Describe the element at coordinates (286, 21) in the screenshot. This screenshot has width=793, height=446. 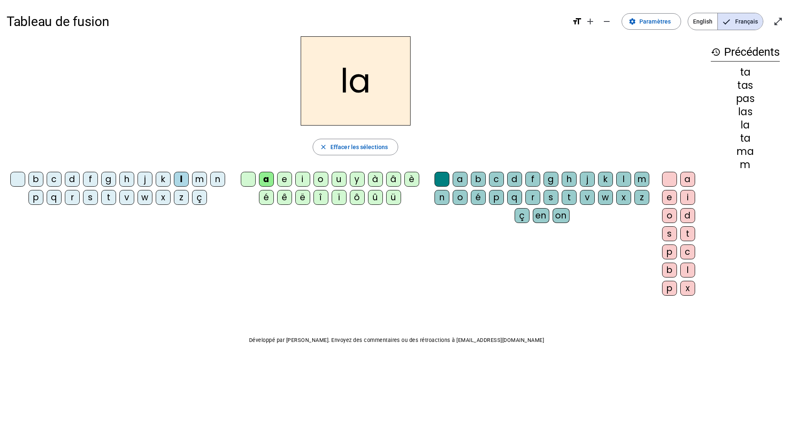
I see `h1: Tableau de fusion` at that location.